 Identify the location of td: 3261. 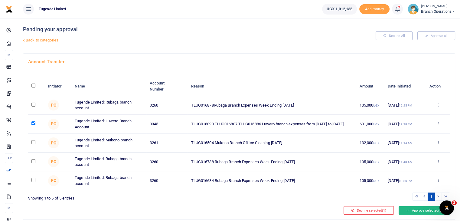
(167, 143).